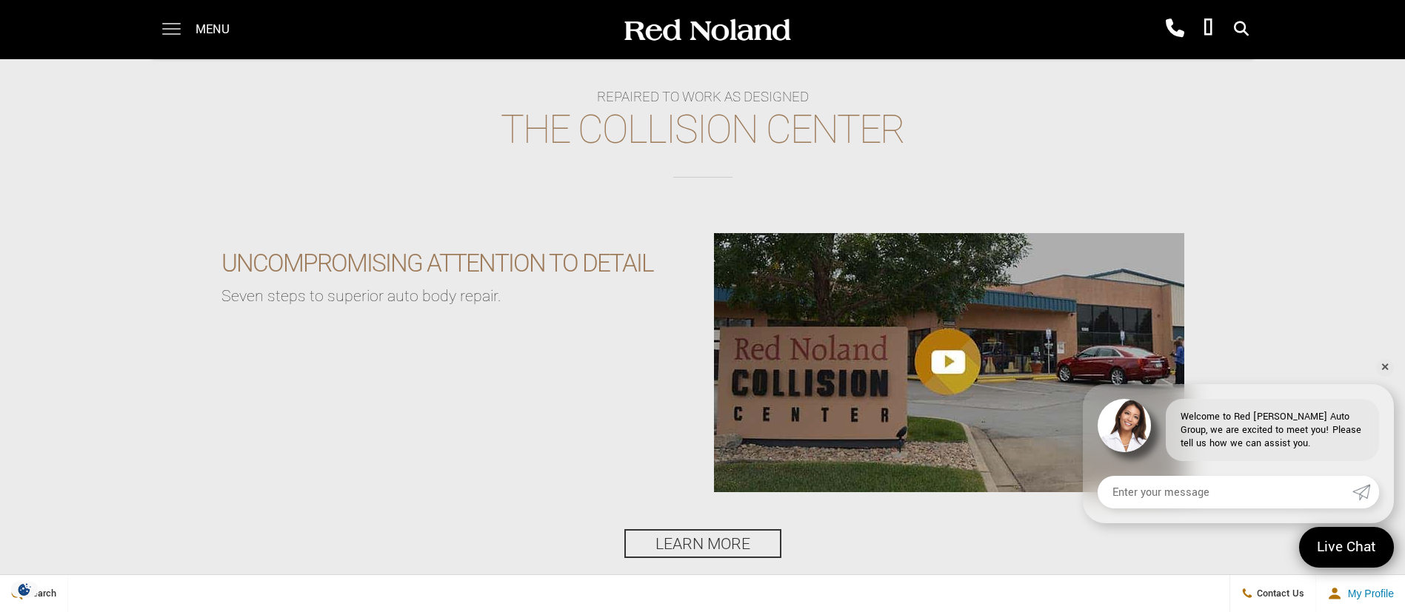 Image resolution: width=1405 pixels, height=612 pixels. Describe the element at coordinates (1346, 547) in the screenshot. I see `span: Live Chat` at that location.